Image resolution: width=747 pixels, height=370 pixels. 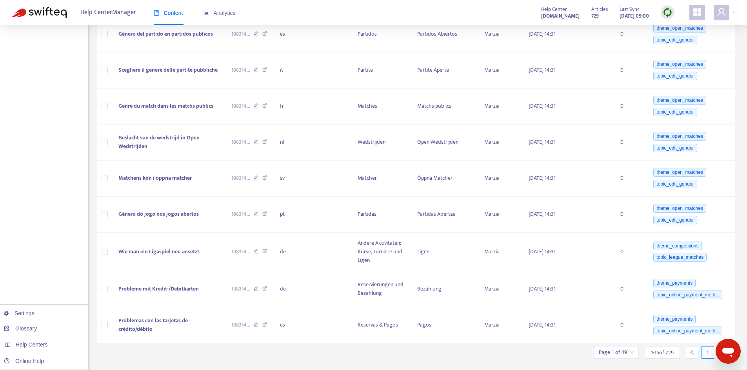 I want to click on span: book, so click(x=156, y=13).